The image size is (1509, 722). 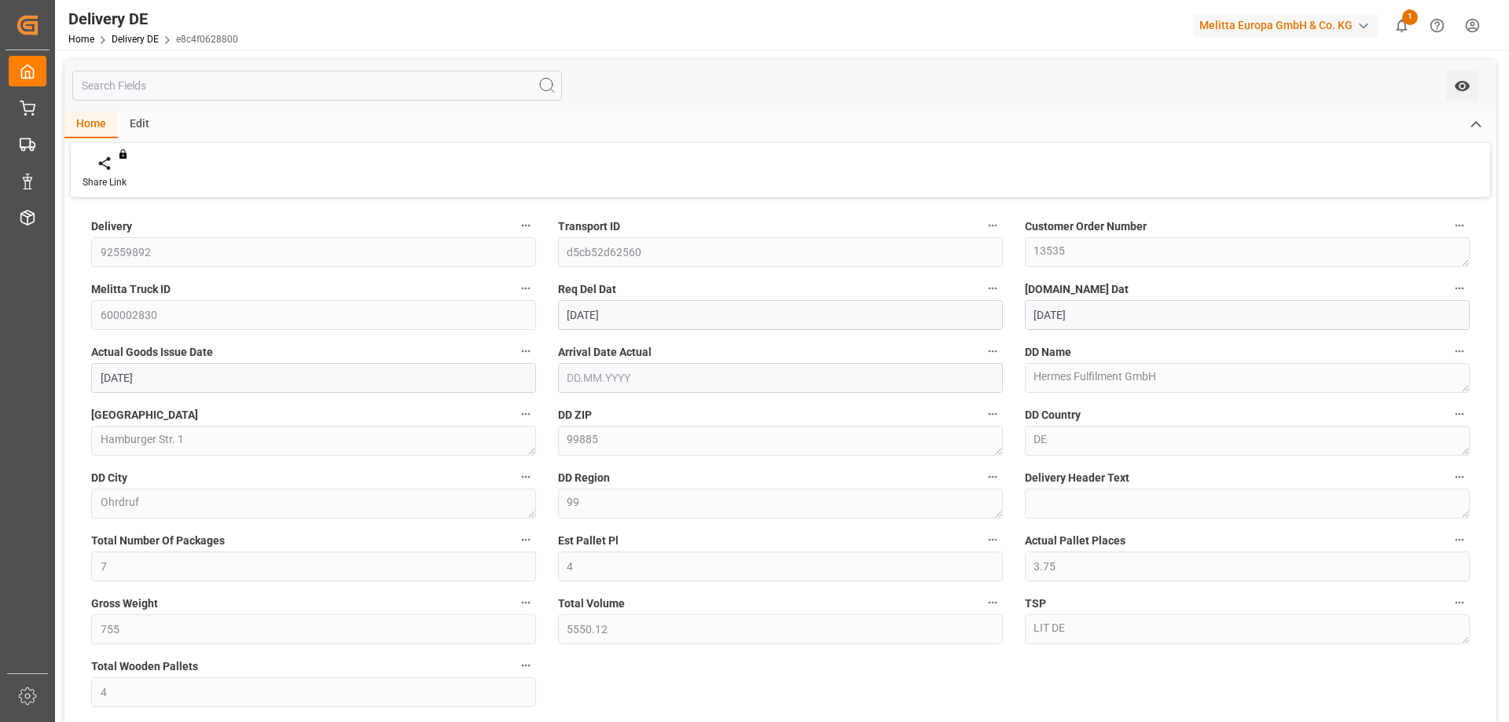 I want to click on span: DD ZIP, so click(x=575, y=415).